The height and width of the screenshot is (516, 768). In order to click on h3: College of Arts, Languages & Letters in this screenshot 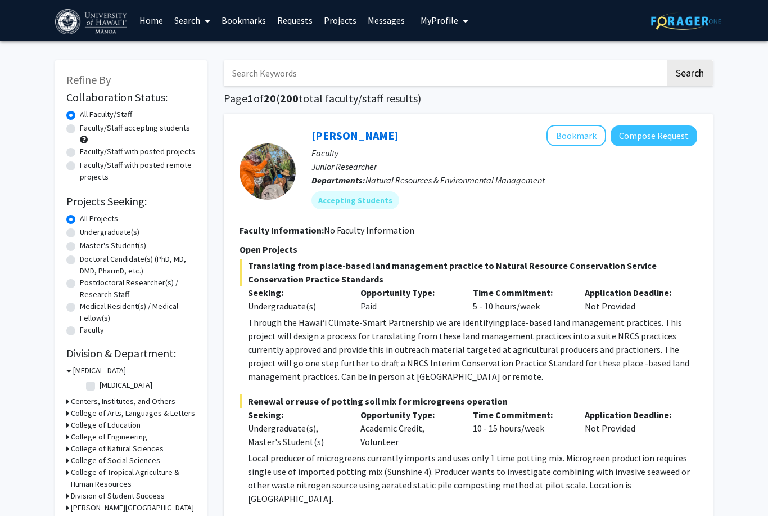, I will do `click(133, 413)`.